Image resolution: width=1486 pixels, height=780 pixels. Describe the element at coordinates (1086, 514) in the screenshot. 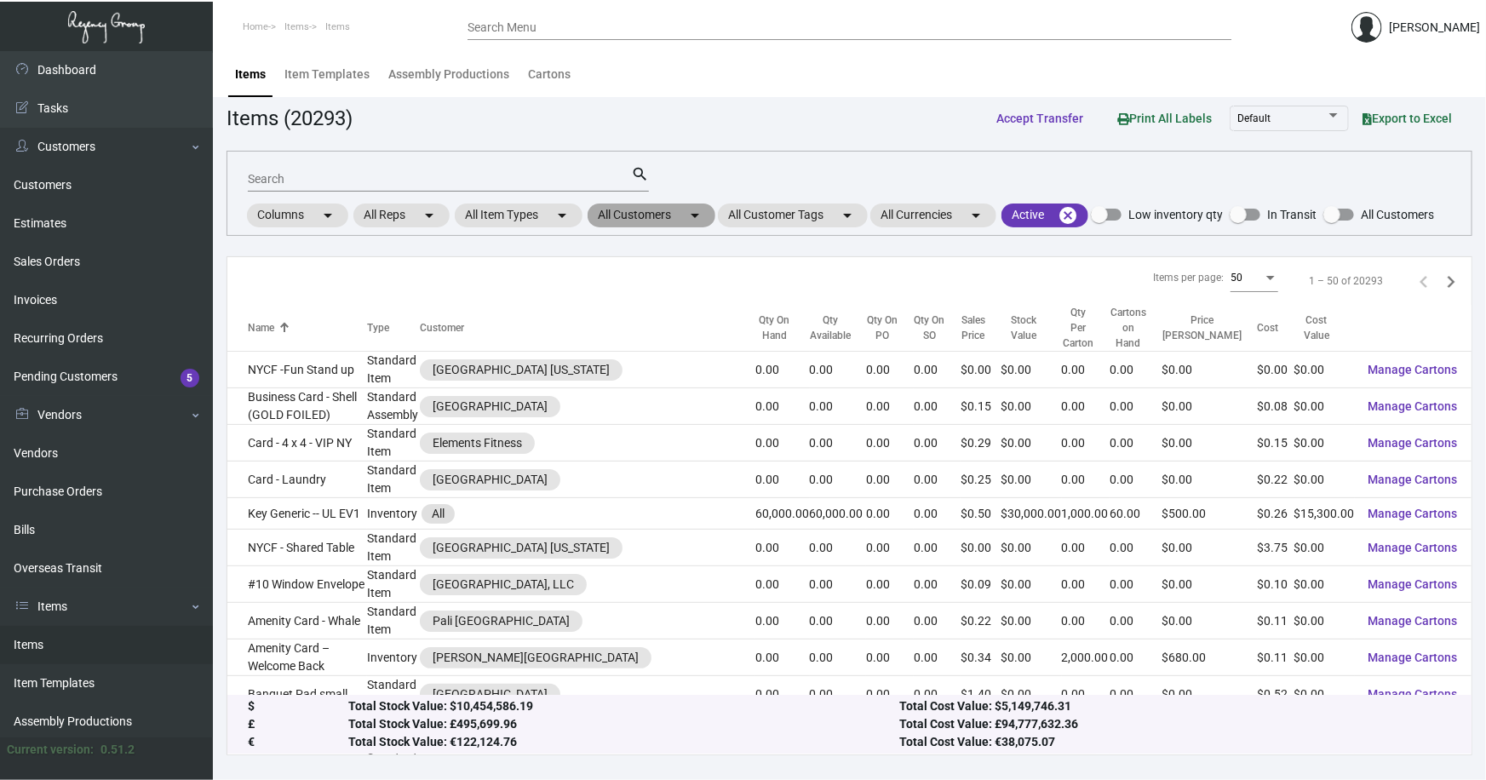

I see `td: 1,000.00` at that location.